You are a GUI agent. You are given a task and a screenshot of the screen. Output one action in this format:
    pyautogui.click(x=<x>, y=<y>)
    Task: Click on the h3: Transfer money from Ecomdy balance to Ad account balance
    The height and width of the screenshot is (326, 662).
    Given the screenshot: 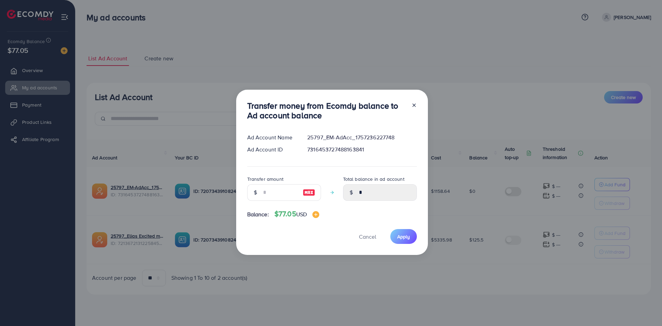 What is the action you would take?
    pyautogui.click(x=326, y=111)
    